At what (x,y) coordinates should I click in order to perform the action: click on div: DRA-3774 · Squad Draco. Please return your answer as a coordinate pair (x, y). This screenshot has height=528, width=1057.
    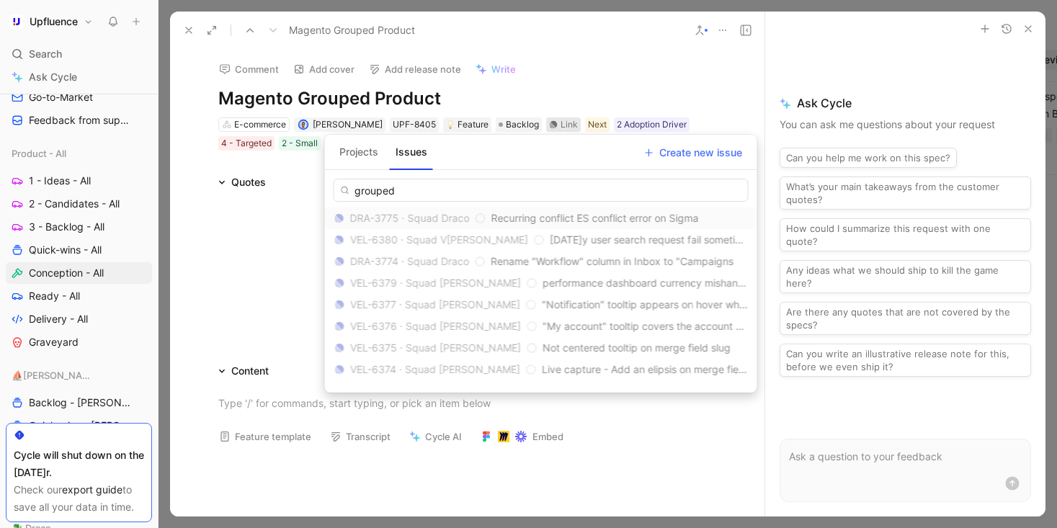
    Looking at the image, I should click on (409, 261).